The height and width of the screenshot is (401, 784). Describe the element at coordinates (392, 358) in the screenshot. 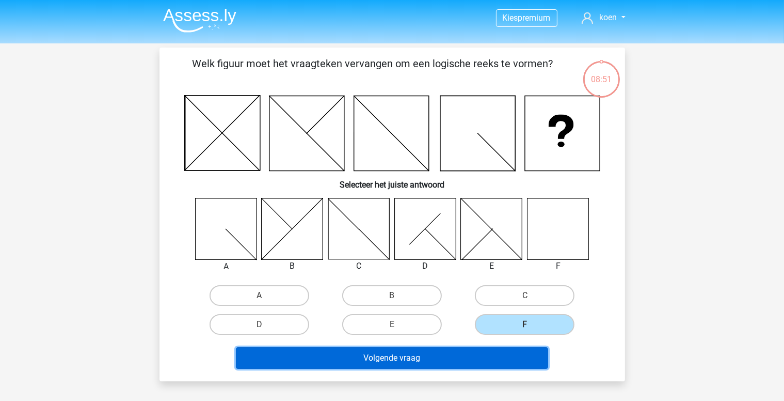

I see `button: Volgende vraag` at that location.